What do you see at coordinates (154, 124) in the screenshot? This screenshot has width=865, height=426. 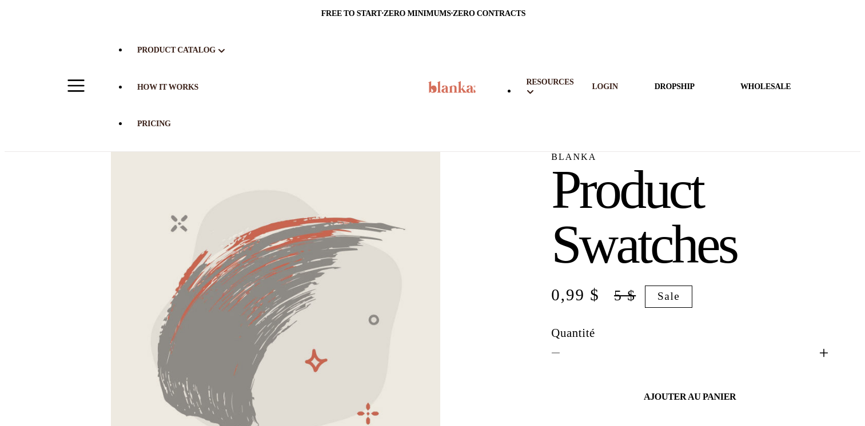 I see `a: pricing` at bounding box center [154, 124].